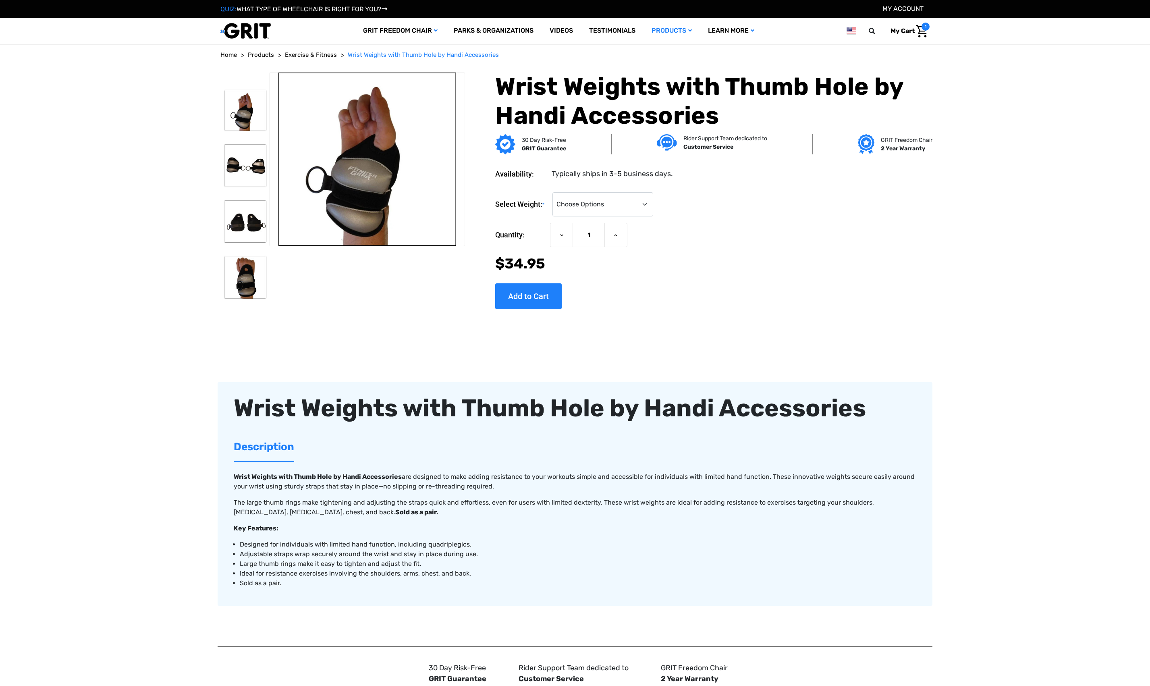 The width and height of the screenshot is (1150, 686). Describe the element at coordinates (494, 31) in the screenshot. I see `a: Parks & Organizations` at that location.